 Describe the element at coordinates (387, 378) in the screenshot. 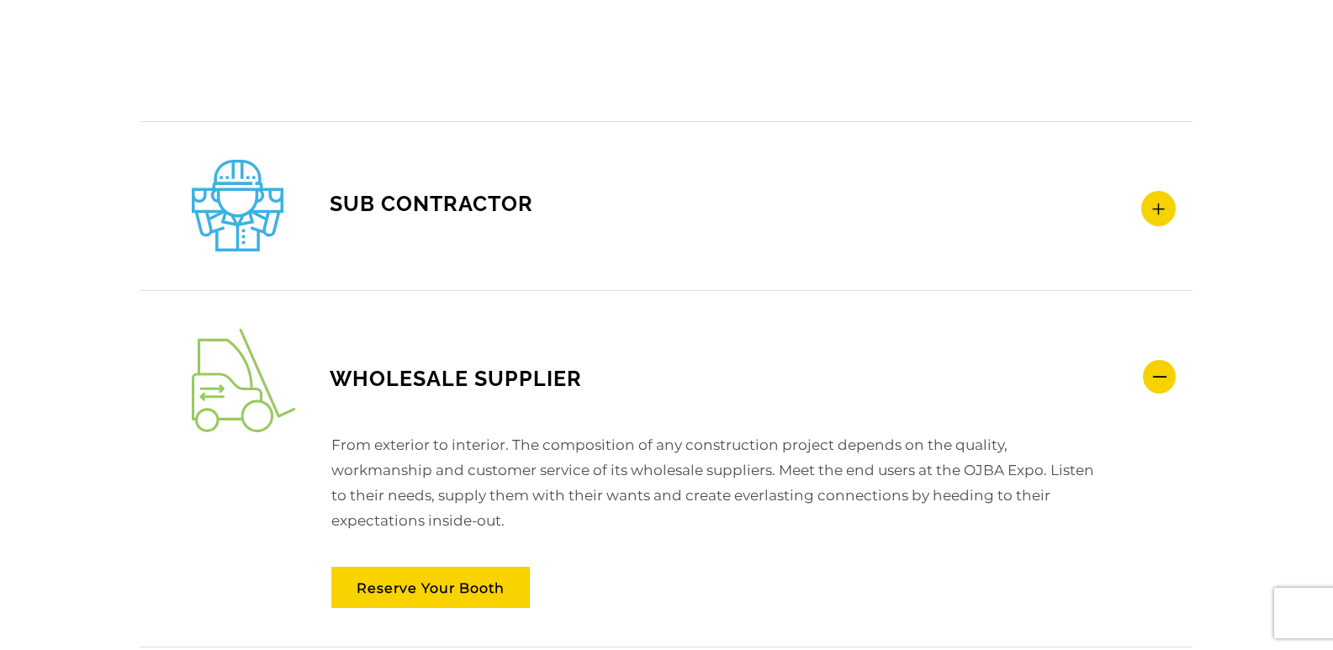

I see `span: WHOLESALE SUPPLIER` at that location.